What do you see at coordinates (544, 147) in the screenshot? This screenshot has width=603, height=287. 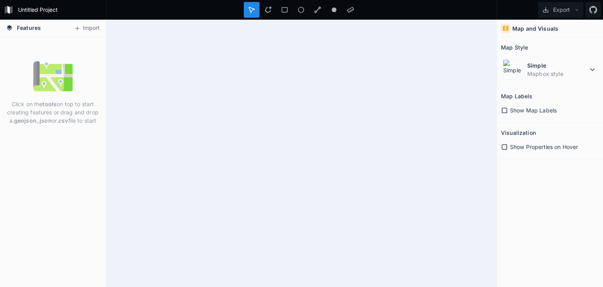 I see `span: Show Properties on Hover` at bounding box center [544, 147].